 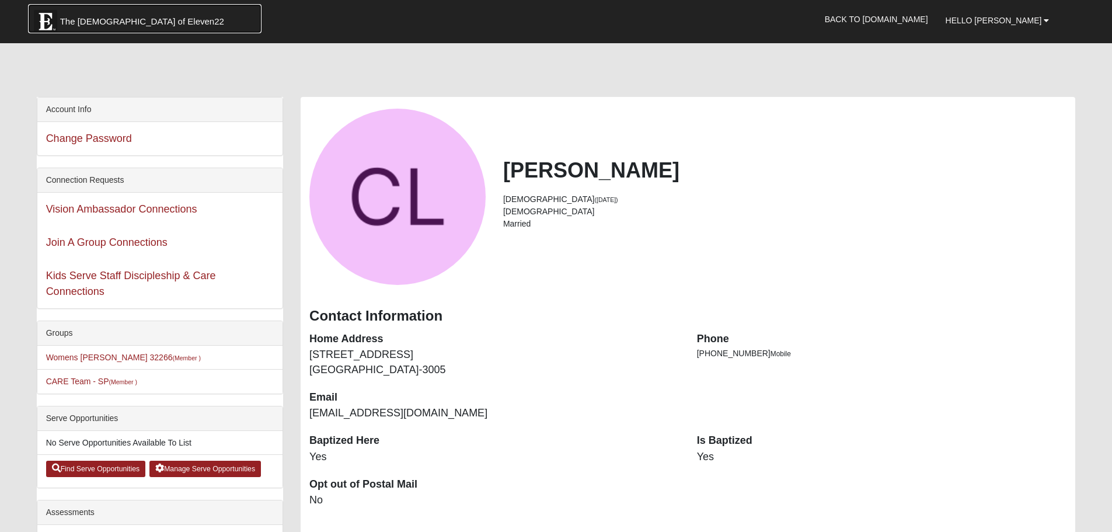 I want to click on a: Manage Serve Opportunities, so click(x=205, y=469).